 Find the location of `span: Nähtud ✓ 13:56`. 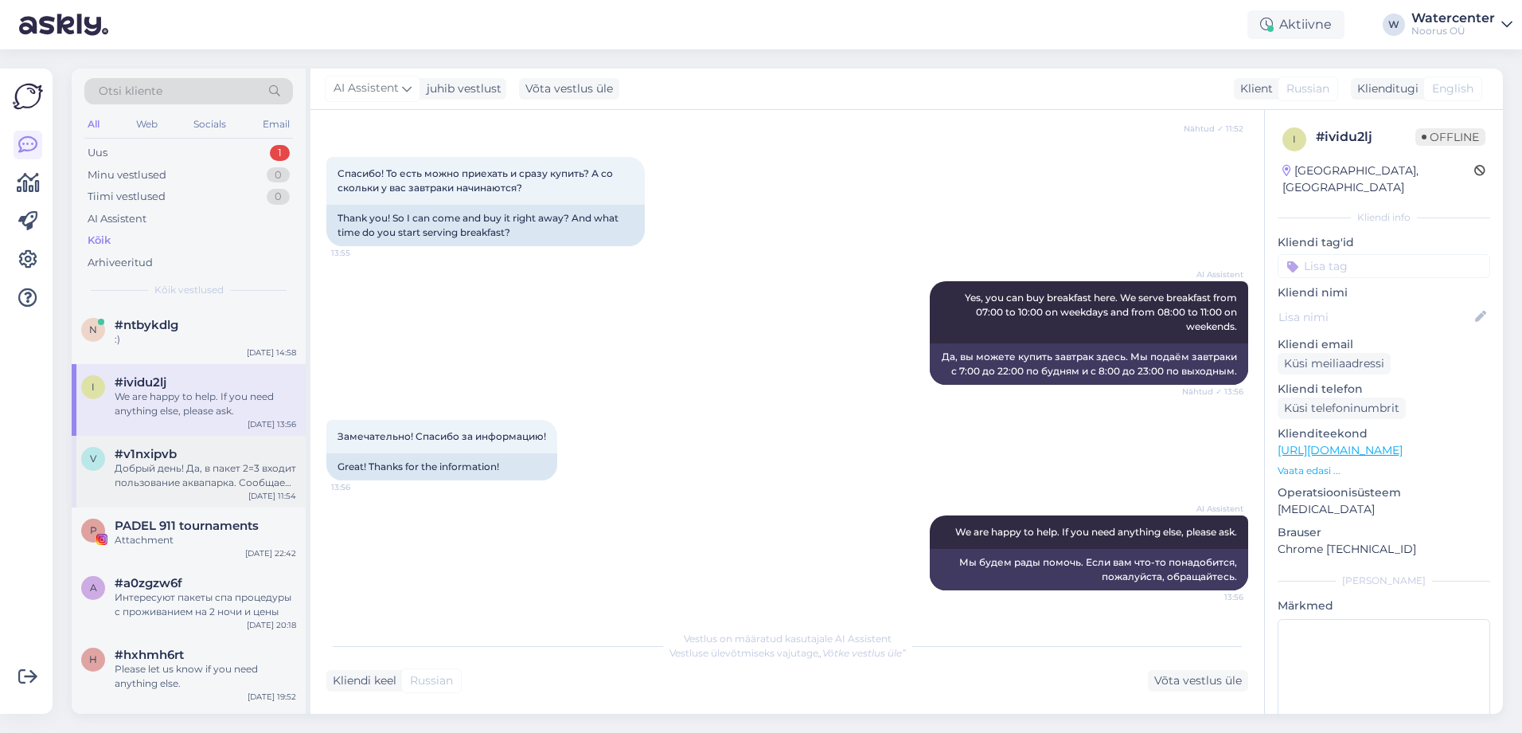

span: Nähtud ✓ 13:56 is located at coordinates (1213, 391).